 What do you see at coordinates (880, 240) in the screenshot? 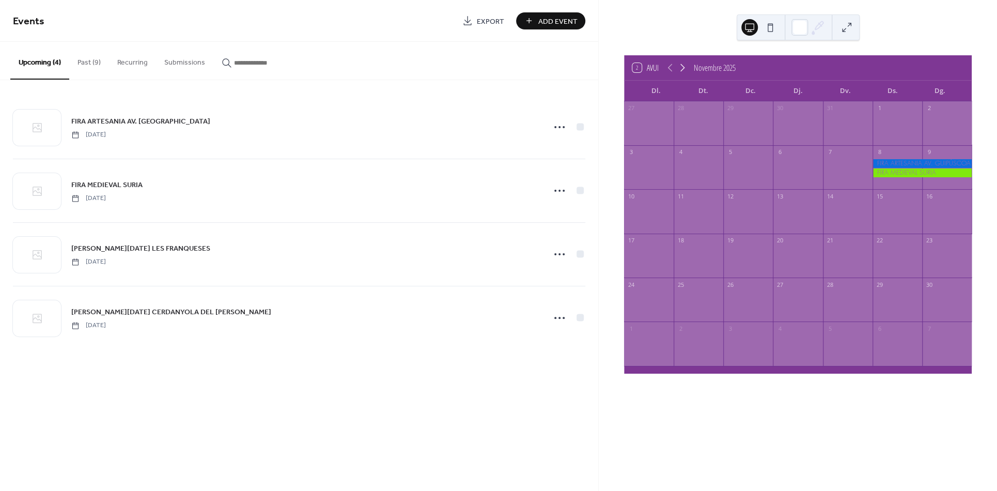
I see `div: 22` at bounding box center [880, 240].